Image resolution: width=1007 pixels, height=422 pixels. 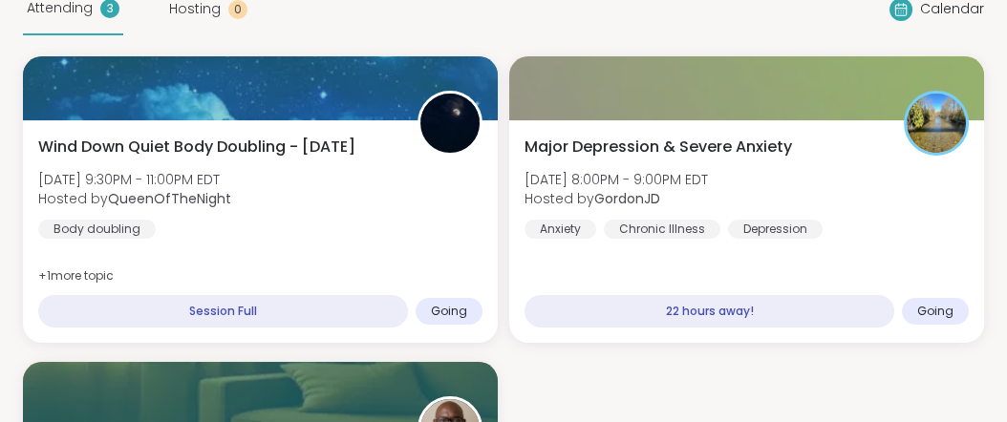 What do you see at coordinates (560, 229) in the screenshot?
I see `div: Anxiety` at bounding box center [560, 229].